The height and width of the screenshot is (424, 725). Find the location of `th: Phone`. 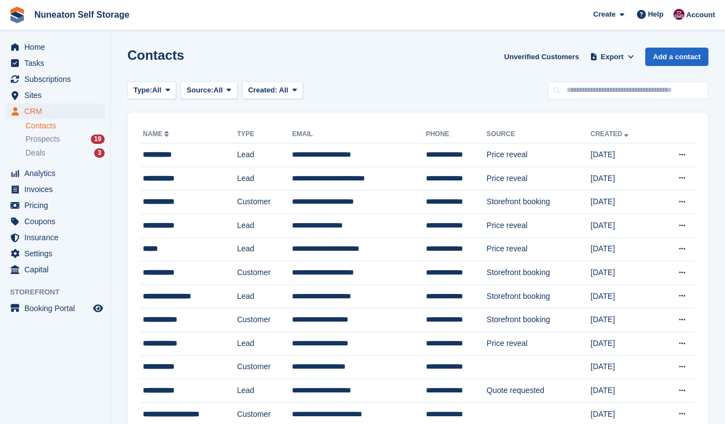

th: Phone is located at coordinates (456, 135).